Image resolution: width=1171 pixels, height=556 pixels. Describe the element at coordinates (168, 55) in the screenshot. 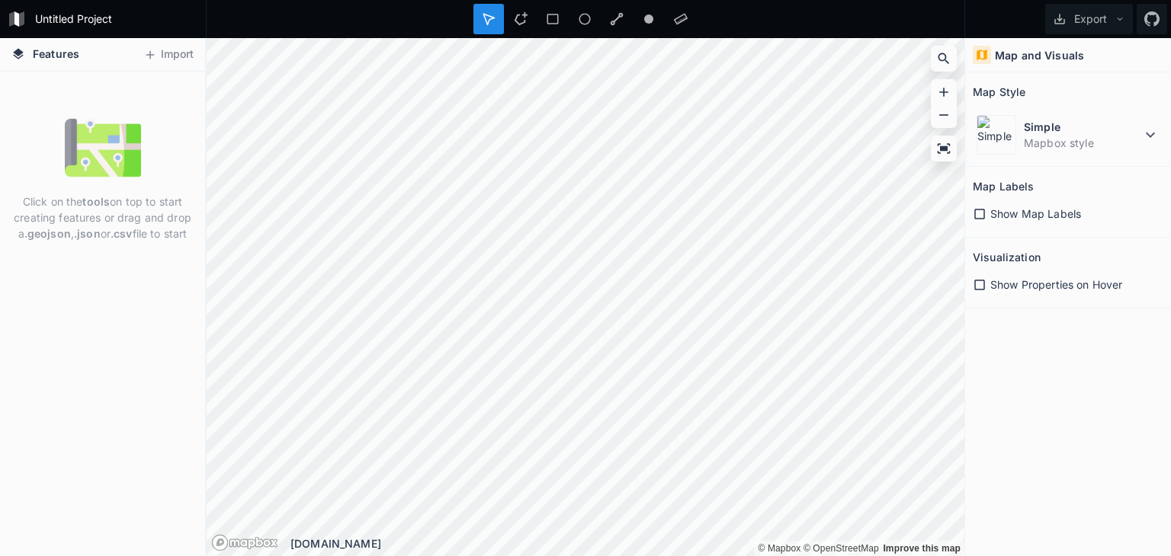

I see `button: Import` at that location.